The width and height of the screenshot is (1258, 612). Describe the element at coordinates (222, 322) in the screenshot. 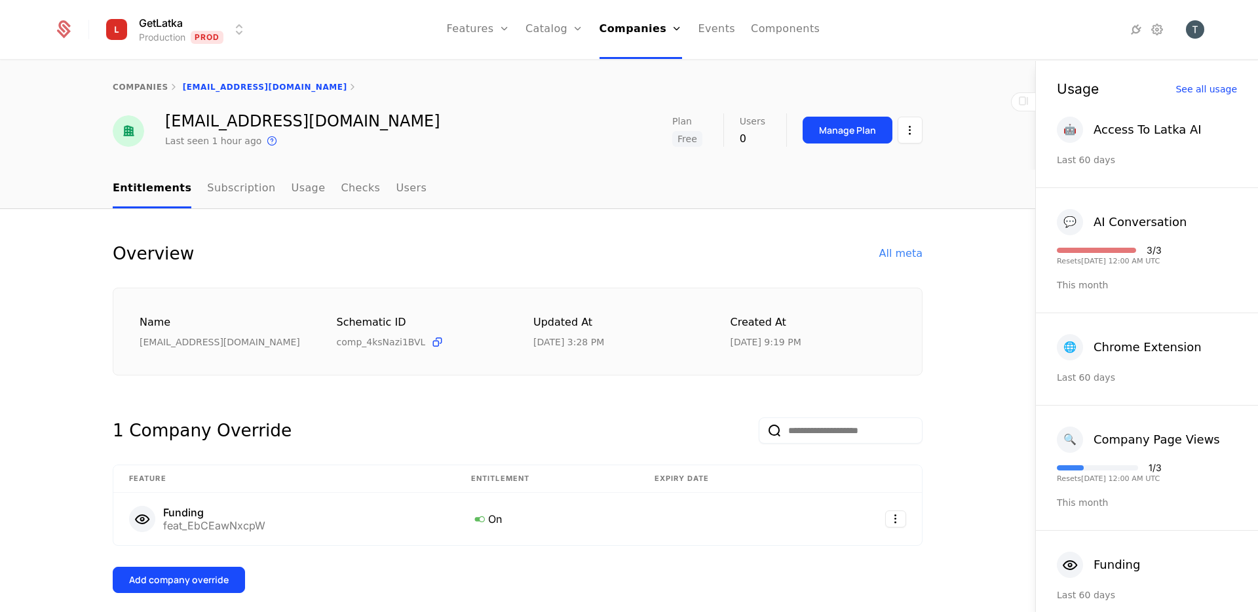

I see `div: Name` at that location.